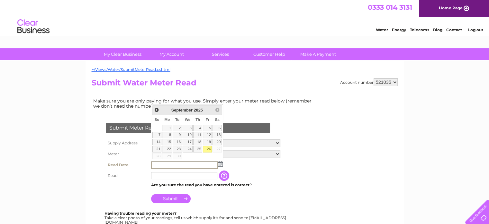  Describe the element at coordinates (177, 119) in the screenshot. I see `span: Tuesday` at that location.